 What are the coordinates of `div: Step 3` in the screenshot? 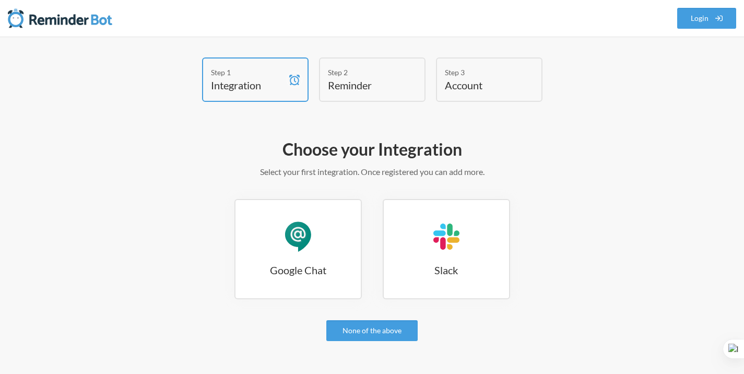 It's located at (482, 72).